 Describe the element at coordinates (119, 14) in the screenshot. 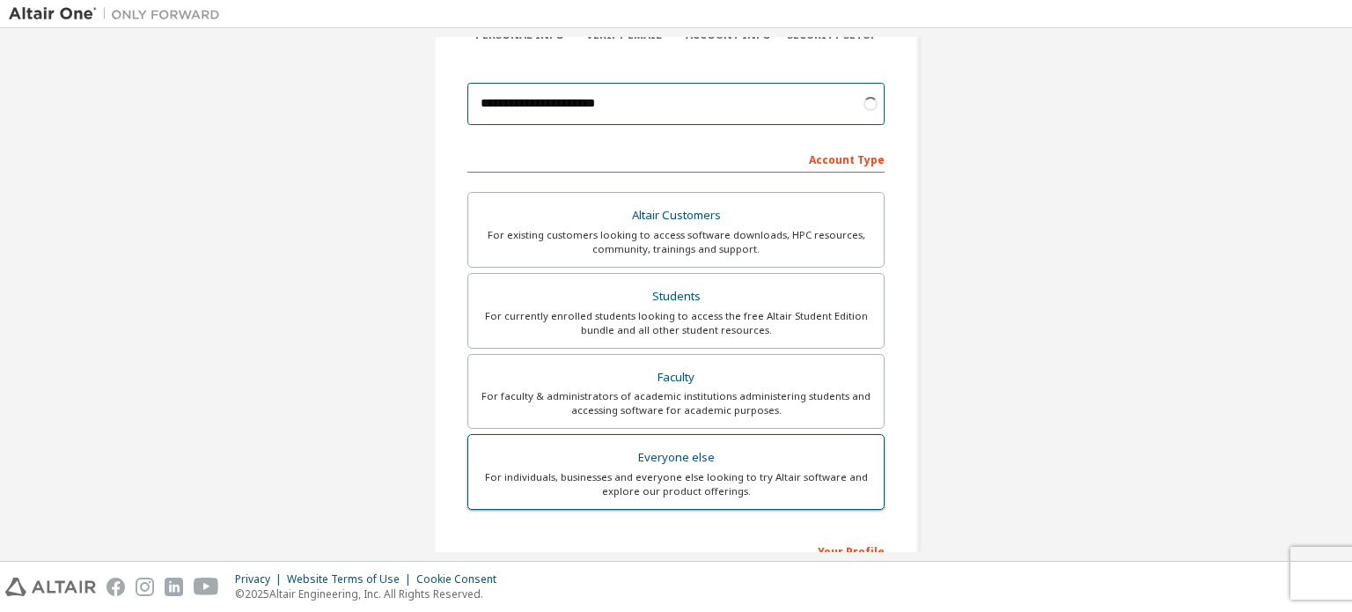

I see `img: Altair One` at that location.